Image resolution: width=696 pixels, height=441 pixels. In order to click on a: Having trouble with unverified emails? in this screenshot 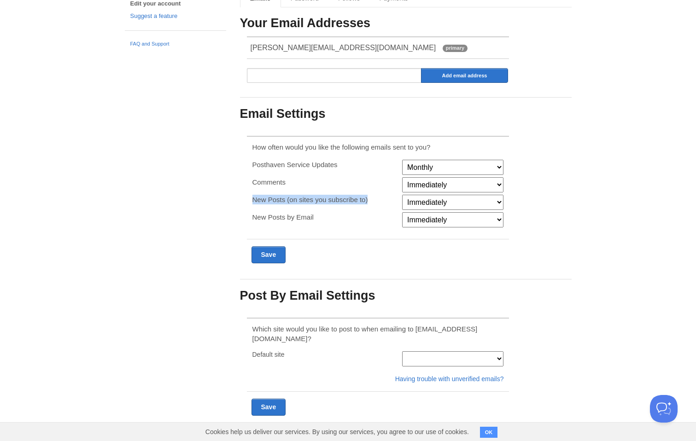, I will do `click(450, 379)`.